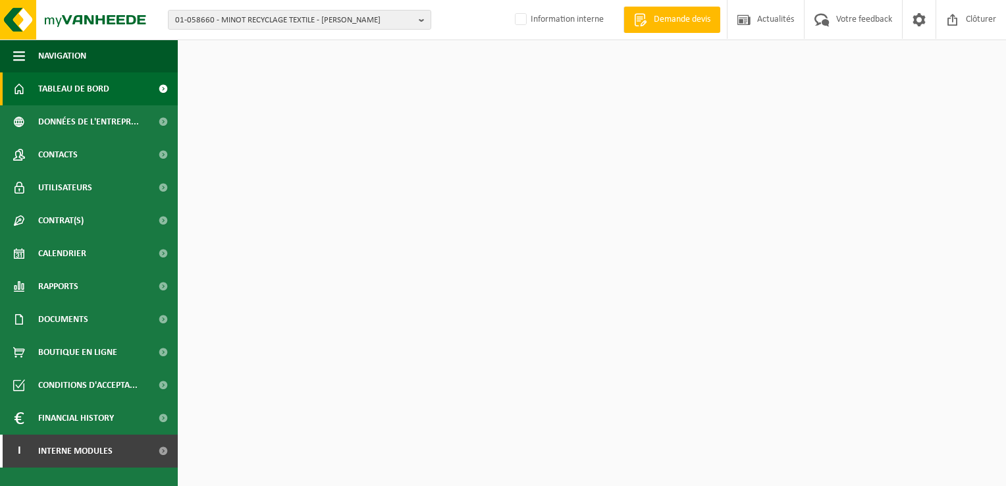 This screenshot has height=486, width=1006. Describe the element at coordinates (88, 122) in the screenshot. I see `span: Données de l'entrepr...` at that location.